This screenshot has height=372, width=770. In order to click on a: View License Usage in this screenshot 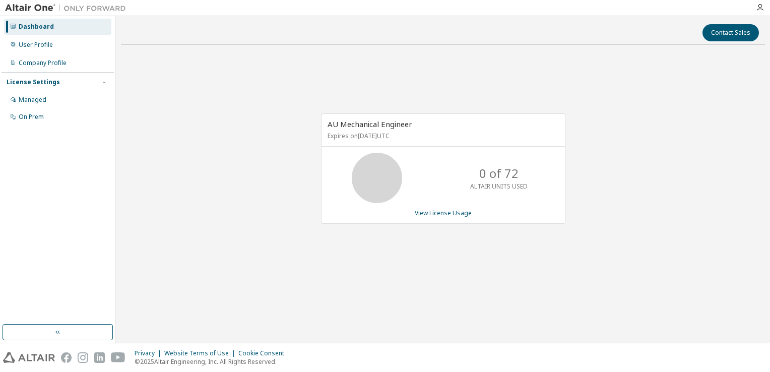, I will do `click(443, 213)`.